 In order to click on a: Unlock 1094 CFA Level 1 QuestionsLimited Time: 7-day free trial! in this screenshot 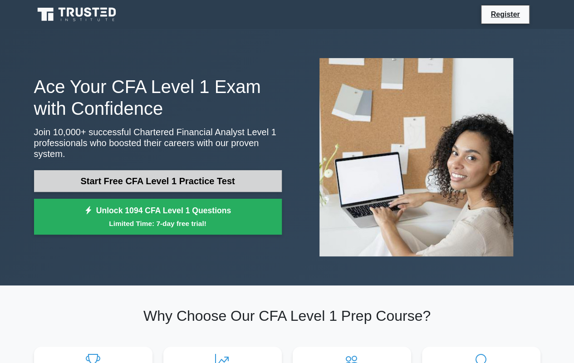, I will do `click(158, 217)`.